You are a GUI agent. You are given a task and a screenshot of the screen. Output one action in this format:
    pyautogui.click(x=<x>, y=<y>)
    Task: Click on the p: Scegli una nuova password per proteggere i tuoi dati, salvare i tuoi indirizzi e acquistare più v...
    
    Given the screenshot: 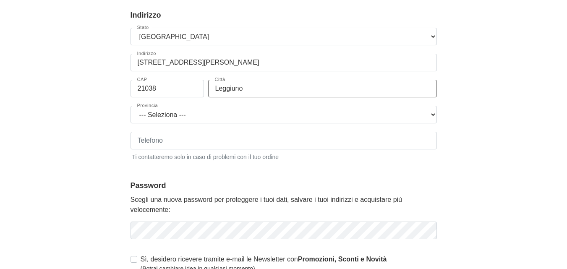 What is the action you would take?
    pyautogui.click(x=284, y=205)
    